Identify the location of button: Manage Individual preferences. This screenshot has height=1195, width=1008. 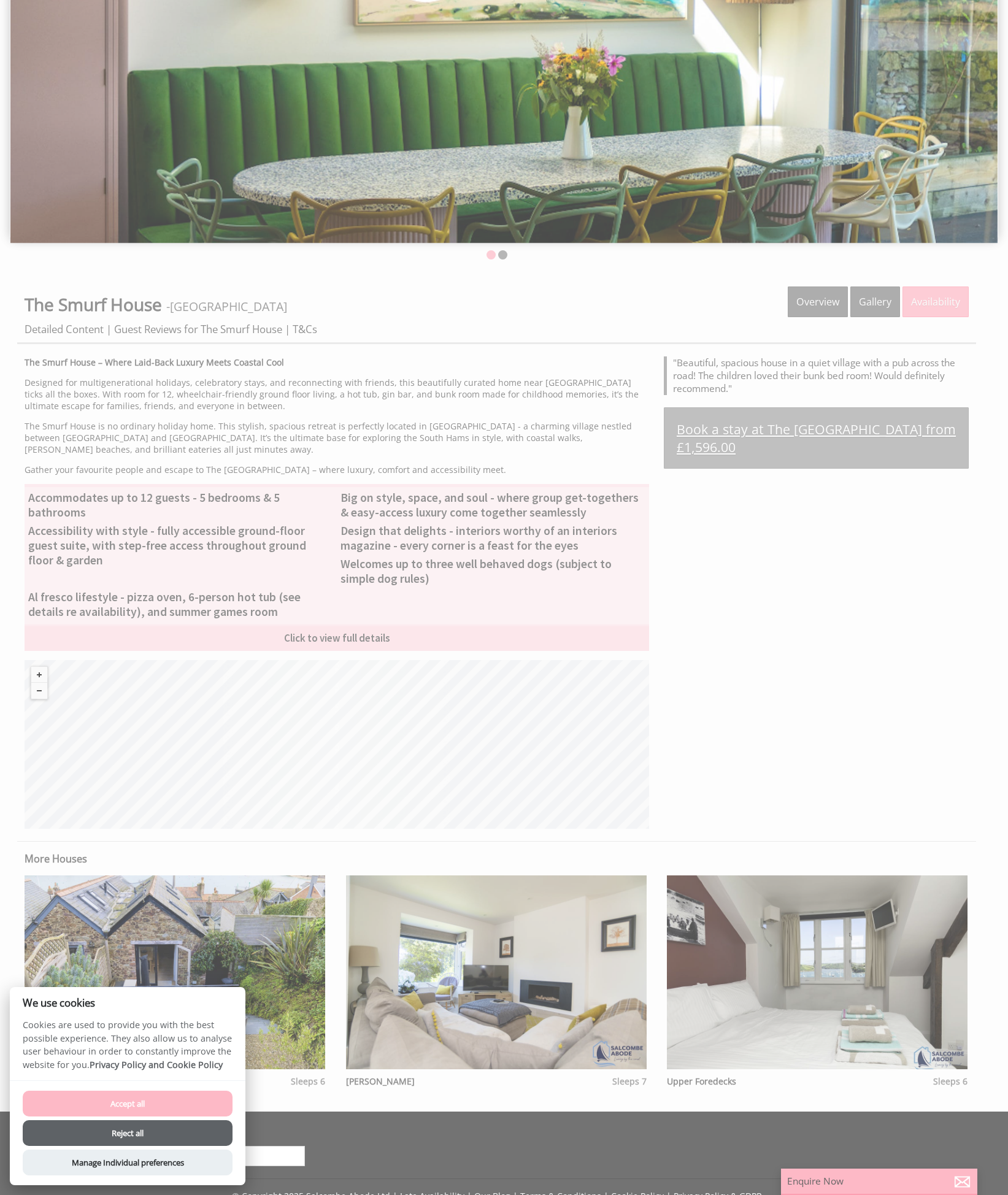
(128, 1163).